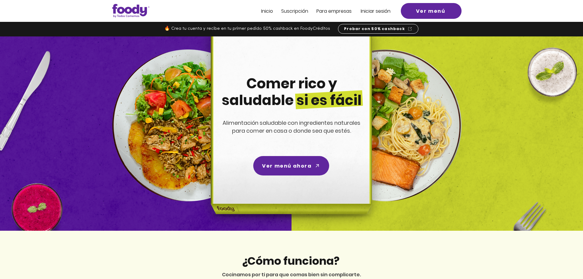 The width and height of the screenshot is (583, 279). I want to click on img: headline-center-compress.png, so click(290, 134).